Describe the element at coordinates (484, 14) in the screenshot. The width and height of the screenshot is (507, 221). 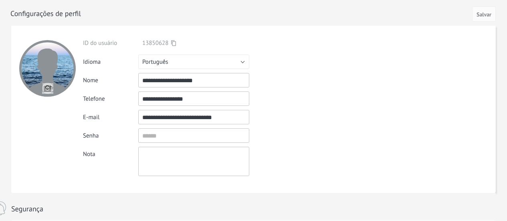
I see `span: Salvar` at that location.